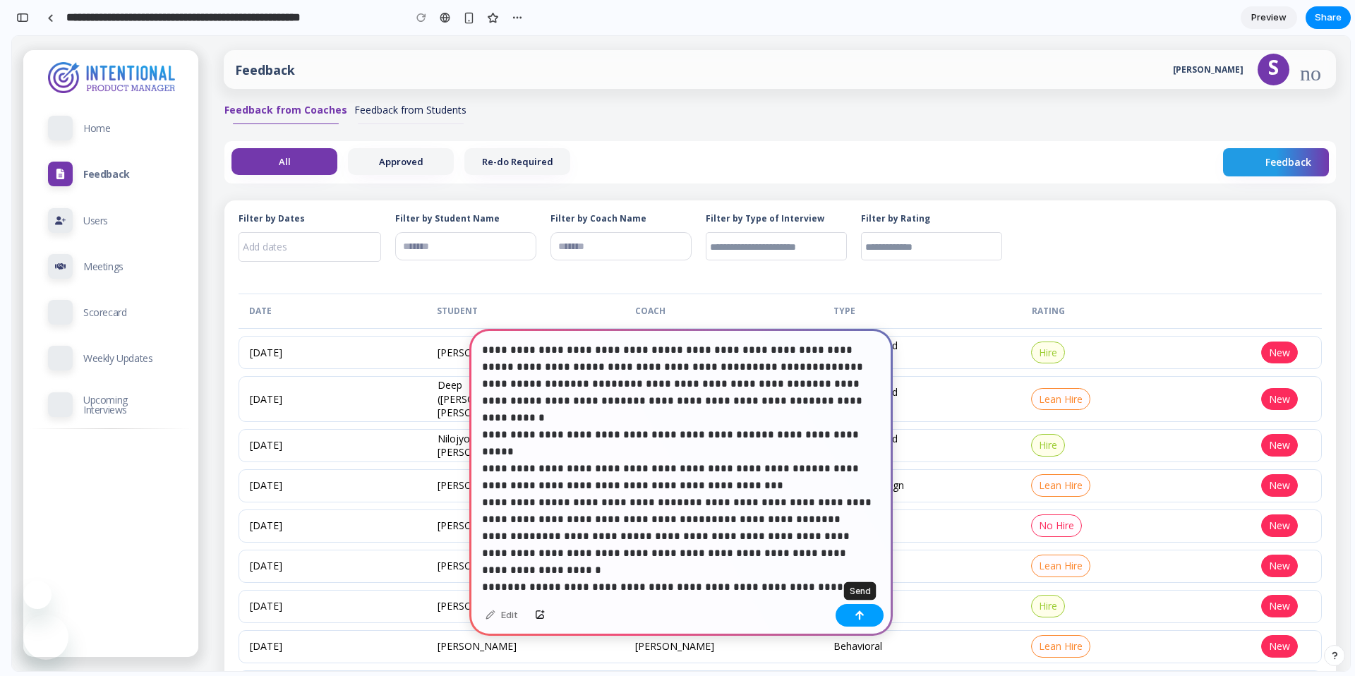  What do you see at coordinates (753, 183) in the screenshot?
I see `div: Filter by Type of Interview` at bounding box center [753, 183].